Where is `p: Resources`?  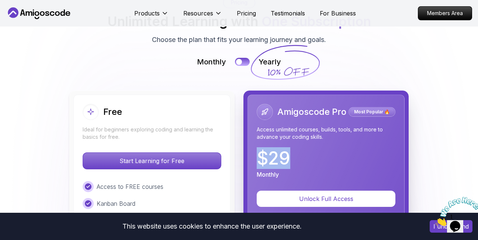
p: Resources is located at coordinates (198, 13).